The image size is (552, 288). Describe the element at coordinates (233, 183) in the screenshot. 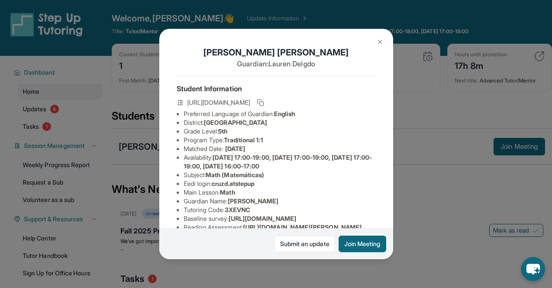

I see `span: cruzd.atstepup` at that location.